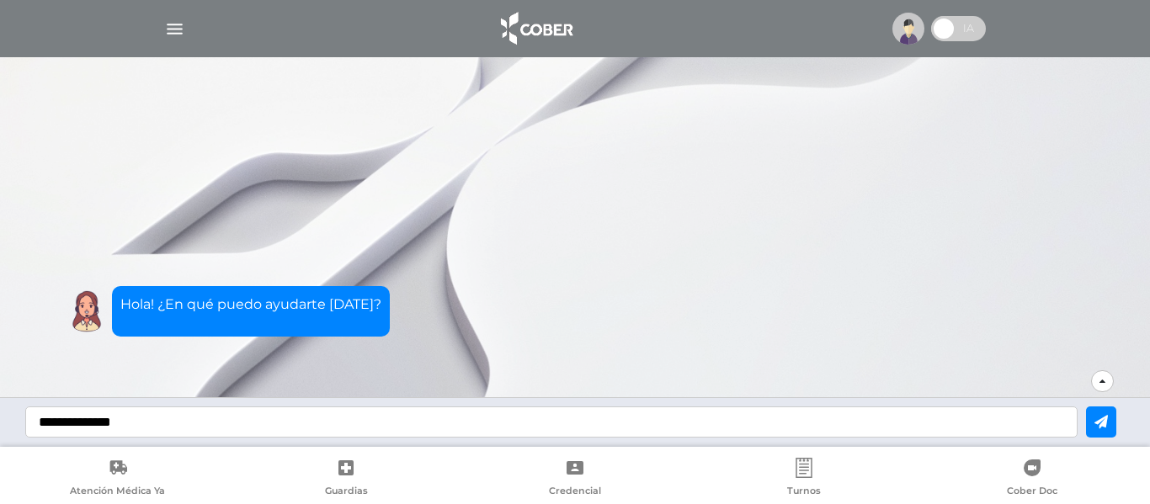  What do you see at coordinates (1032, 479) in the screenshot?
I see `a: Cober Doc` at bounding box center [1032, 479].